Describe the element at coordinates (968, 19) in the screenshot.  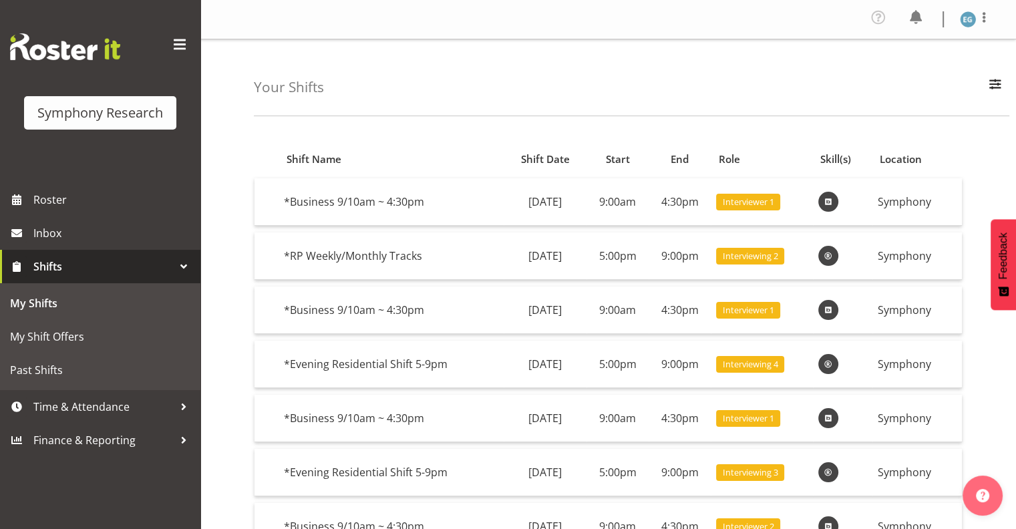
I see `img: evelyn-gray1866.jpg` at that location.